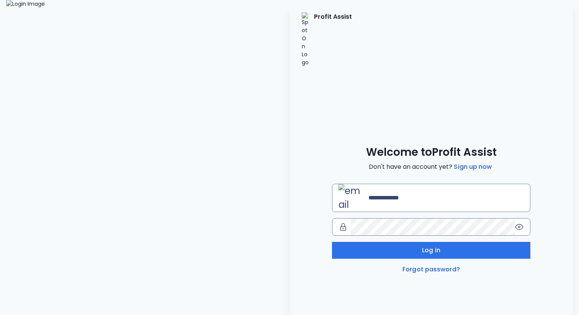  I want to click on a: Sign up now, so click(472, 167).